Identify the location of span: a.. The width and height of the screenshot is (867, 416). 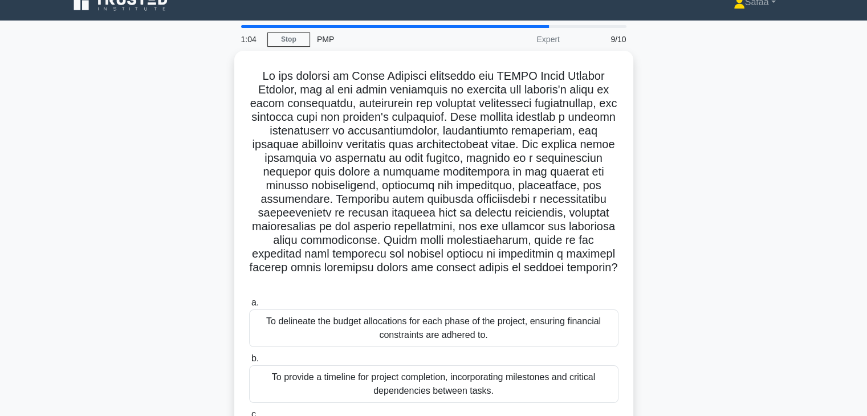
(255, 302).